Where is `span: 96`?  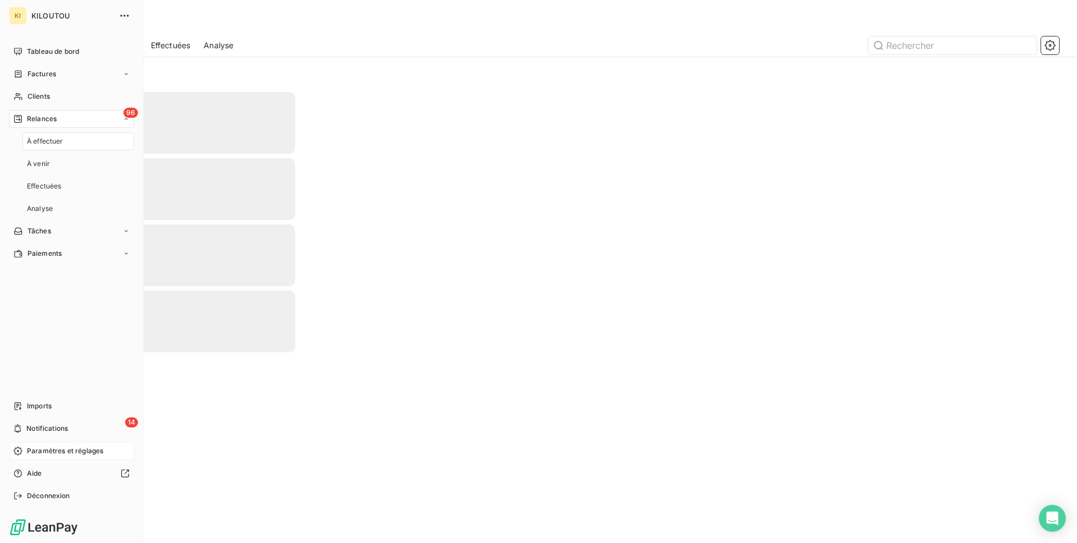 span: 96 is located at coordinates (131, 113).